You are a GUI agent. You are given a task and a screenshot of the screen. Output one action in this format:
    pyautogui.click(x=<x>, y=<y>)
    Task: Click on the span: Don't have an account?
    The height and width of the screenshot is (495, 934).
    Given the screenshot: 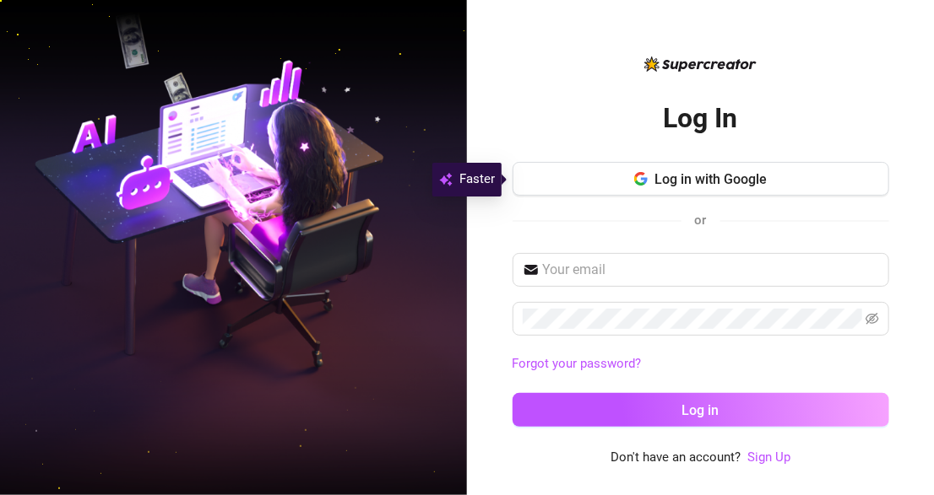 What is the action you would take?
    pyautogui.click(x=675, y=458)
    